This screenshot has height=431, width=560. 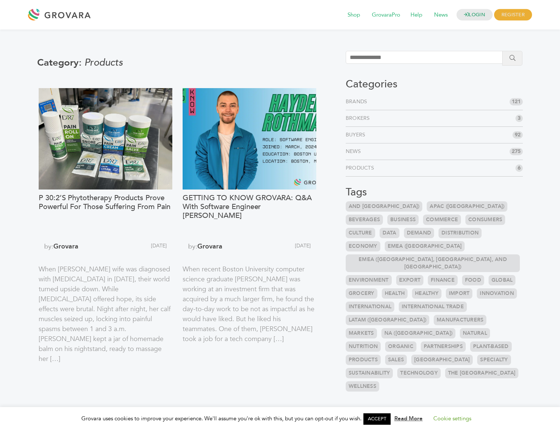 I want to click on a: Environment, so click(x=369, y=280).